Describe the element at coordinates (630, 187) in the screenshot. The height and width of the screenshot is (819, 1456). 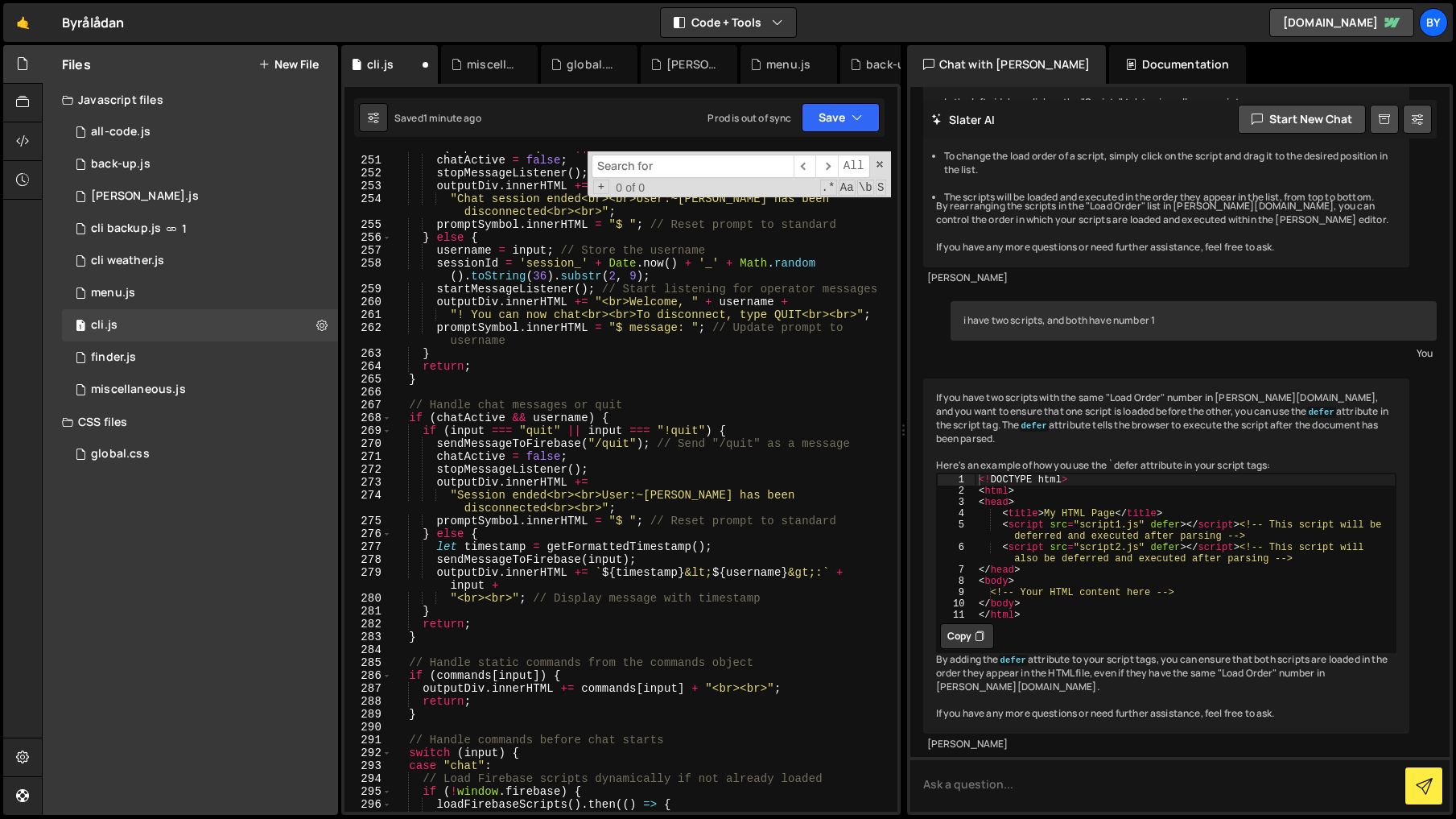
I see `span: 0 of 0` at that location.